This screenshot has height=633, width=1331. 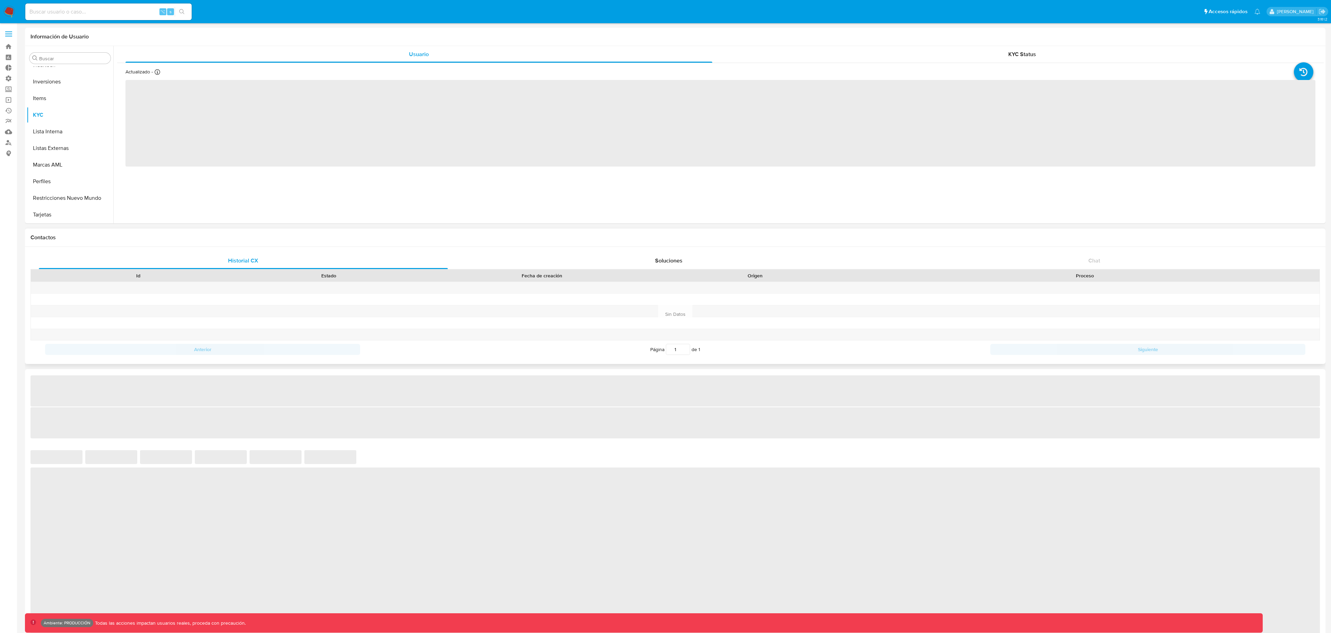 I want to click on button: Anterior, so click(x=202, y=350).